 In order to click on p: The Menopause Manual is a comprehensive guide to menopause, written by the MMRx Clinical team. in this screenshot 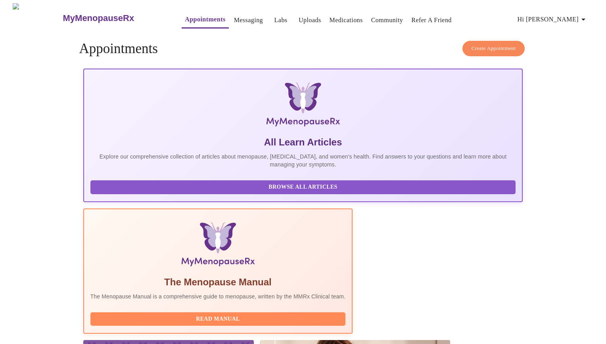, I will do `click(218, 297)`.